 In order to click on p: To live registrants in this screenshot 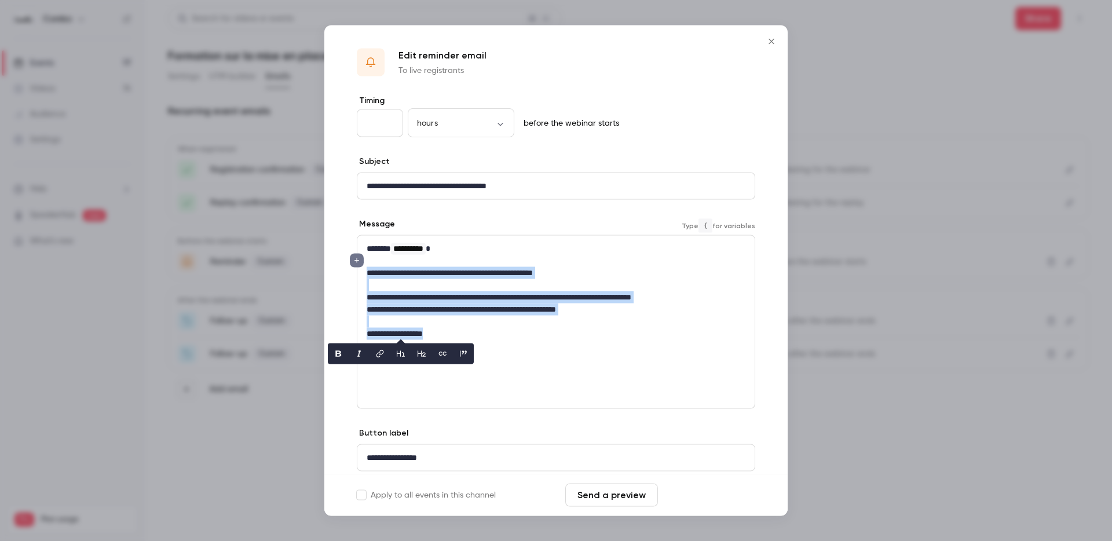, I will do `click(442, 71)`.